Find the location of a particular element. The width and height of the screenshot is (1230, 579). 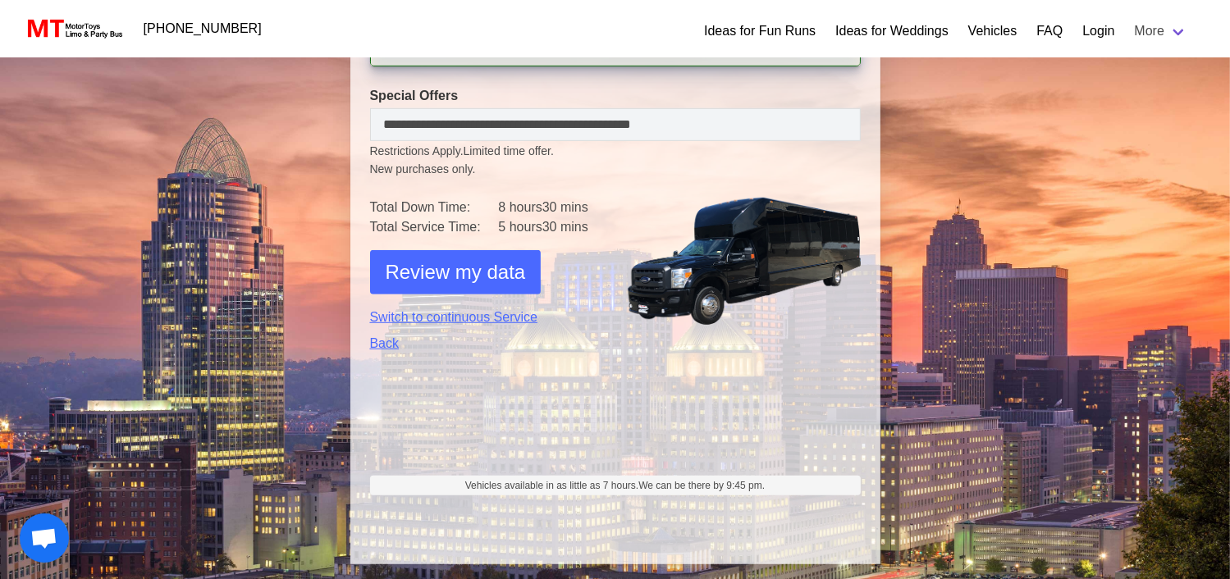

span: Review my data is located at coordinates (455, 272).